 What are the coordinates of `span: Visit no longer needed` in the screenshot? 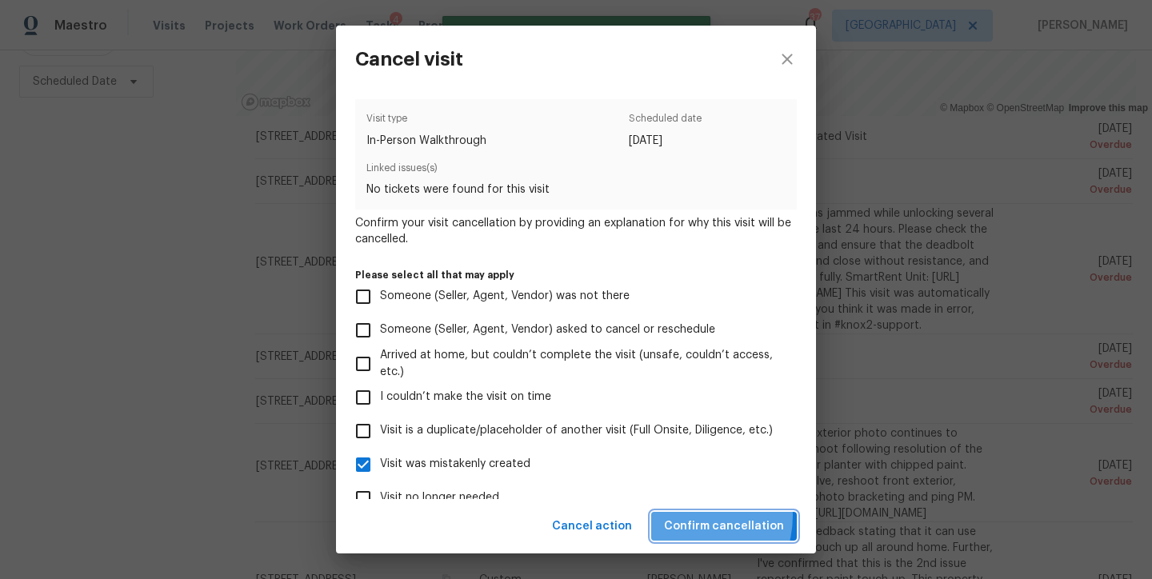 It's located at (439, 498).